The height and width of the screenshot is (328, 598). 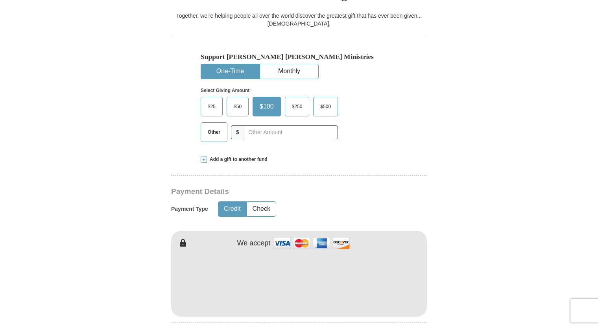 What do you see at coordinates (291, 132) in the screenshot?
I see `input: Other Amount` at bounding box center [291, 132].